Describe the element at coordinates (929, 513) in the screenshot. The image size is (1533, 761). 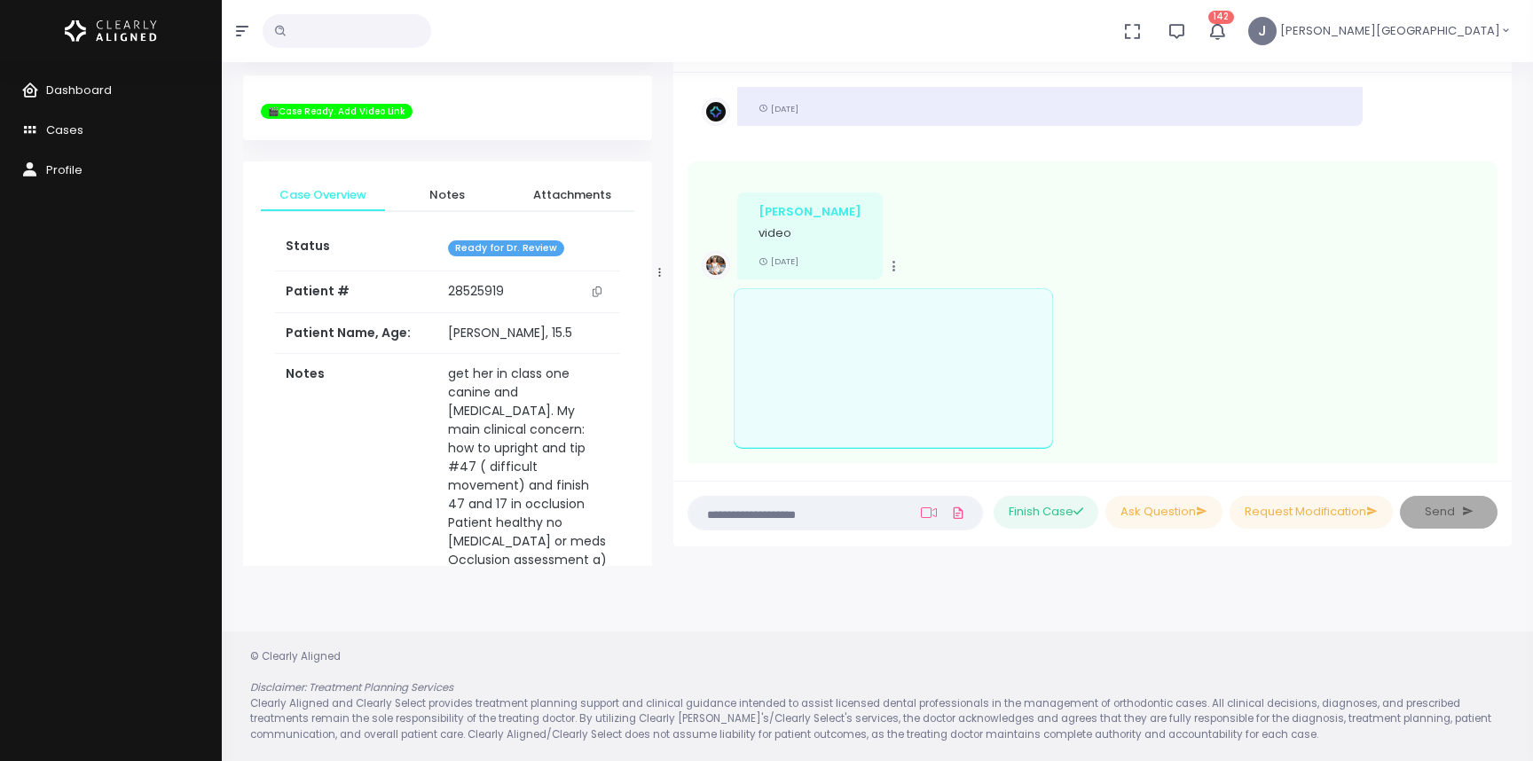
I see `a: Add Loom Video` at that location.